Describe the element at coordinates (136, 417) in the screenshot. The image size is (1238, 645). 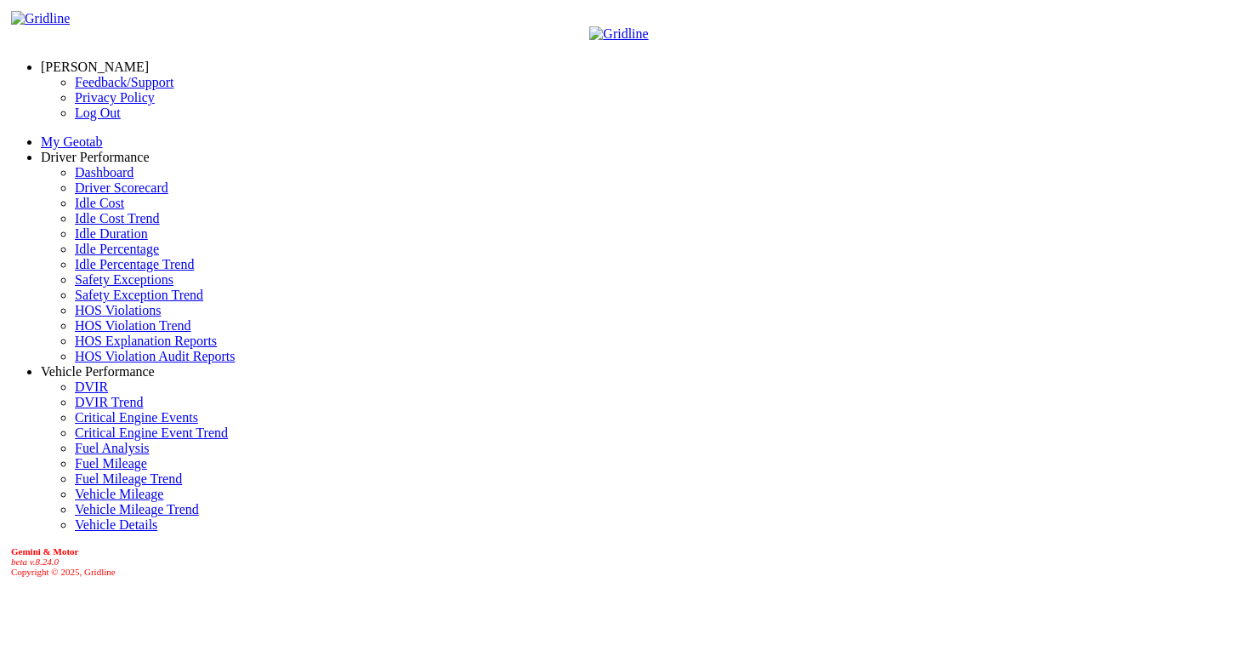
I see `a: Critical Engine Events` at that location.